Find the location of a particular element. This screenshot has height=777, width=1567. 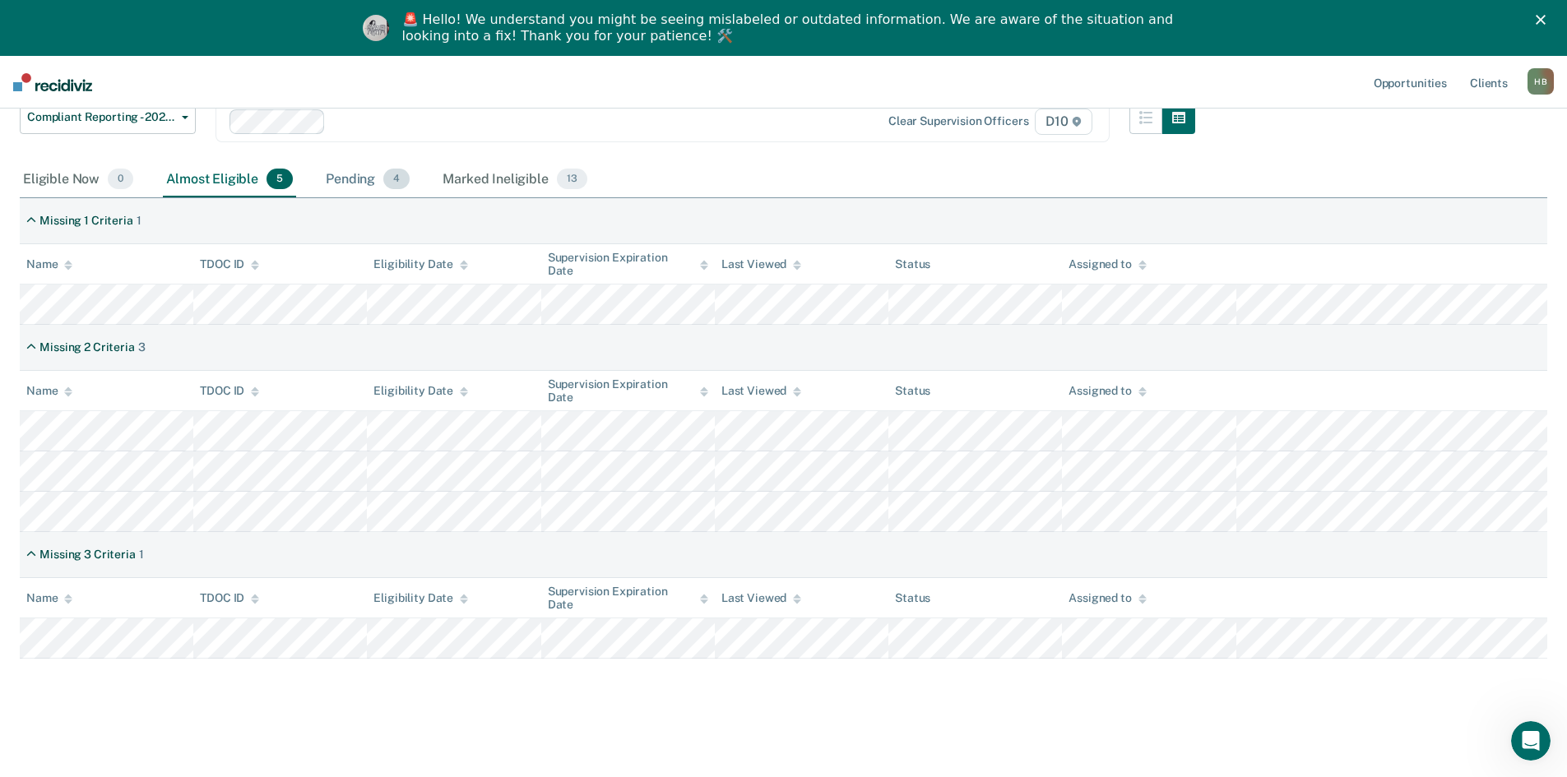

div: Missing 1 Criteria1 is located at coordinates (84, 220).